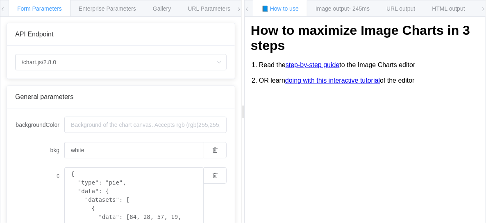 This screenshot has width=486, height=223. What do you see at coordinates (342, 9) in the screenshot?
I see `span: Image output` at bounding box center [342, 9].